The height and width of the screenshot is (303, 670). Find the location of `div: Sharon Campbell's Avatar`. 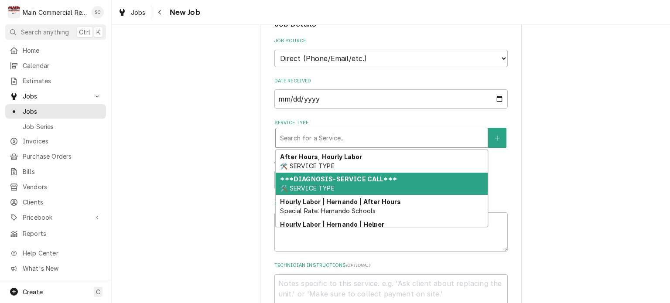

div: Sharon Campbell's Avatar is located at coordinates (98, 12).